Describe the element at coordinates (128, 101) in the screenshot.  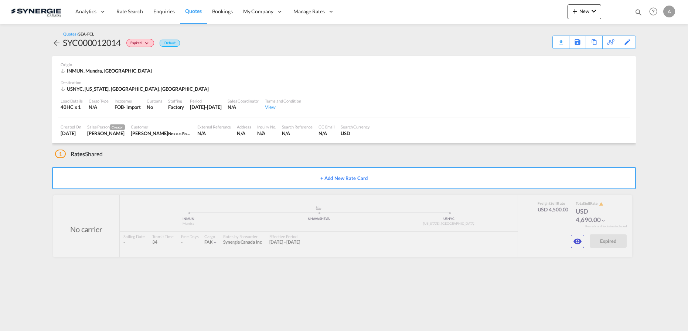
I see `div: Incoterms` at that location.